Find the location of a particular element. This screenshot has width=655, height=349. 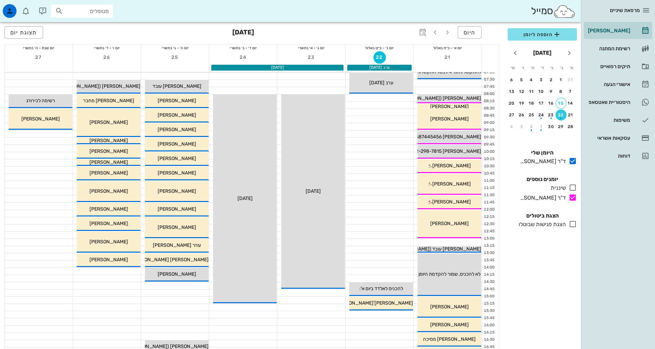

div: 17 is located at coordinates (542, 103).